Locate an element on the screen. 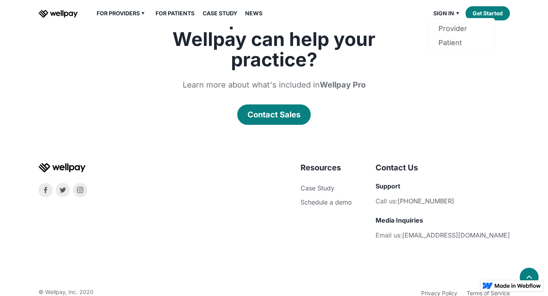  strong: Wellpay Pro is located at coordinates (342, 85).